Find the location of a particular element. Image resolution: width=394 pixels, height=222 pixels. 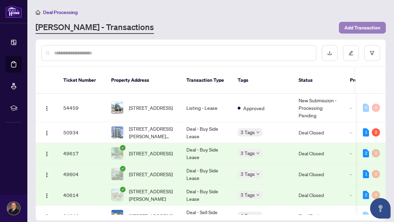

img: logo is located at coordinates (14, 11).